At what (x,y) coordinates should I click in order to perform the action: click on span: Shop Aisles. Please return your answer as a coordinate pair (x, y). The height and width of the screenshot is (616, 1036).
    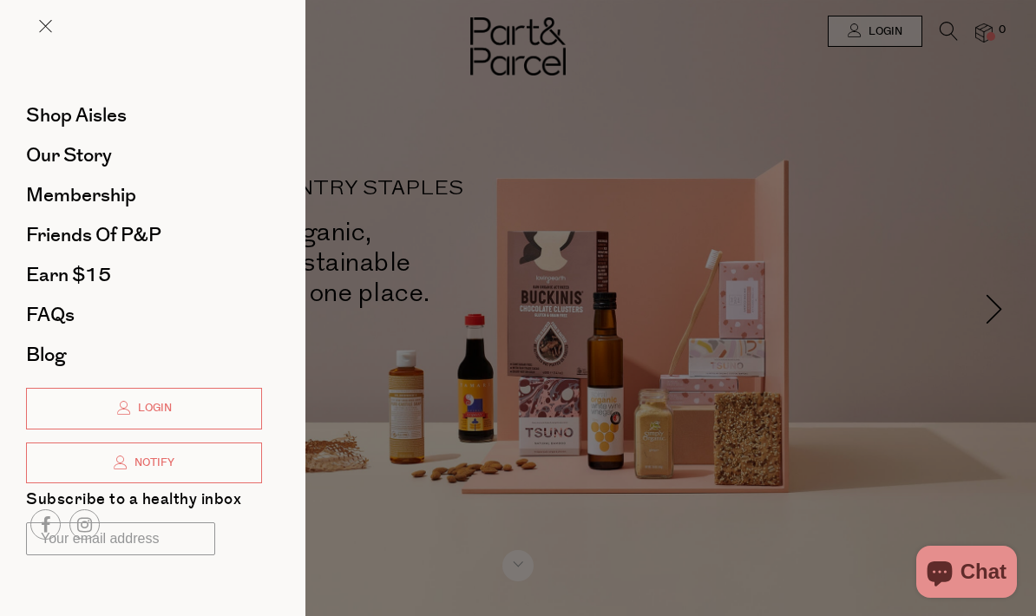
    Looking at the image, I should click on (76, 115).